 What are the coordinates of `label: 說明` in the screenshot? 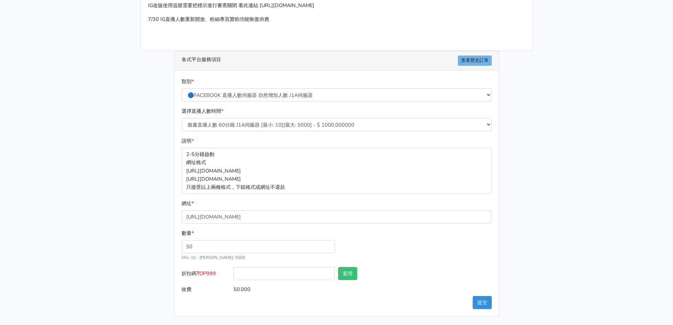 It's located at (188, 141).